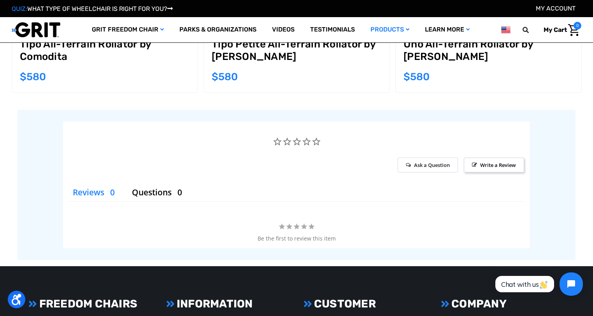 The image size is (593, 316). Describe the element at coordinates (578, 26) in the screenshot. I see `span: 0` at that location.